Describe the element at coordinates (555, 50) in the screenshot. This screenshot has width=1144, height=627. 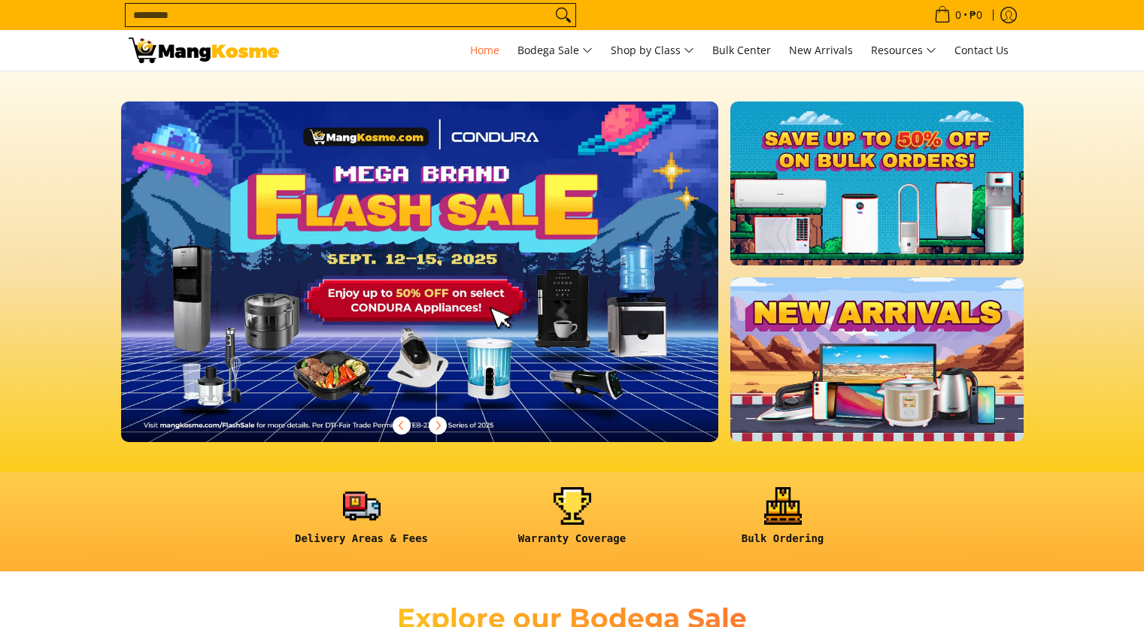
I see `a: Bodega Sale` at that location.